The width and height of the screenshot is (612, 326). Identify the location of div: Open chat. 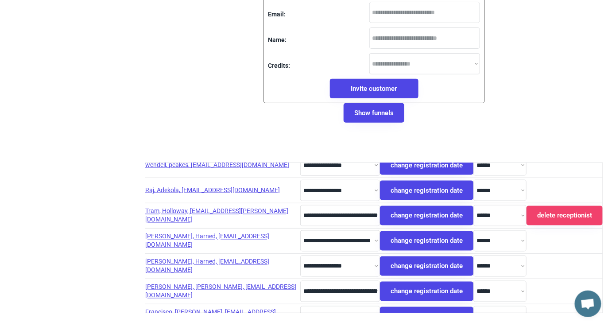
(588, 304).